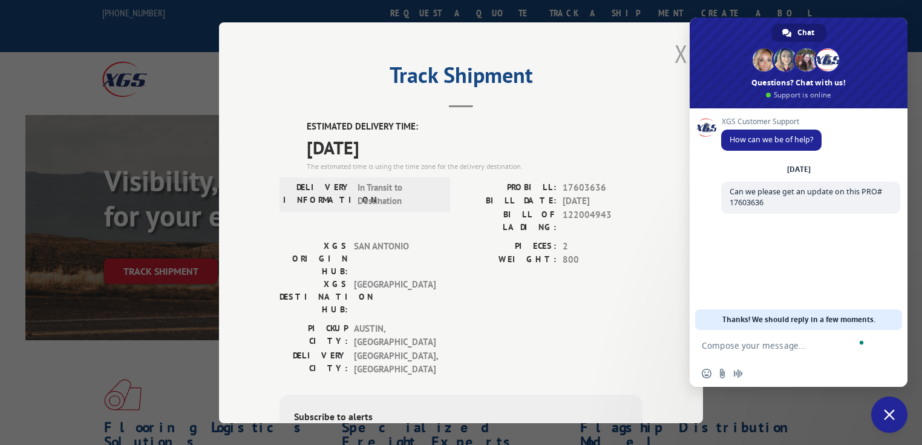 This screenshot has width=922, height=445. What do you see at coordinates (806, 33) in the screenshot?
I see `span: Chat` at bounding box center [806, 33].